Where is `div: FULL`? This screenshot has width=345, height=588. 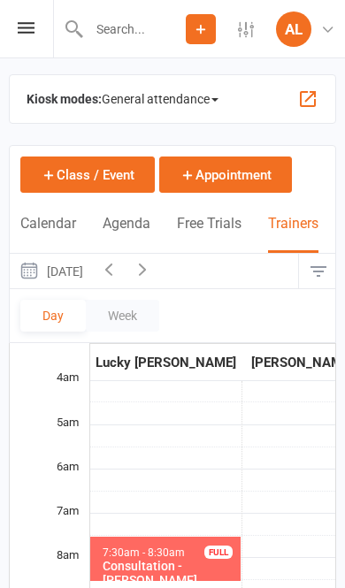
div: FULL is located at coordinates (218, 552).